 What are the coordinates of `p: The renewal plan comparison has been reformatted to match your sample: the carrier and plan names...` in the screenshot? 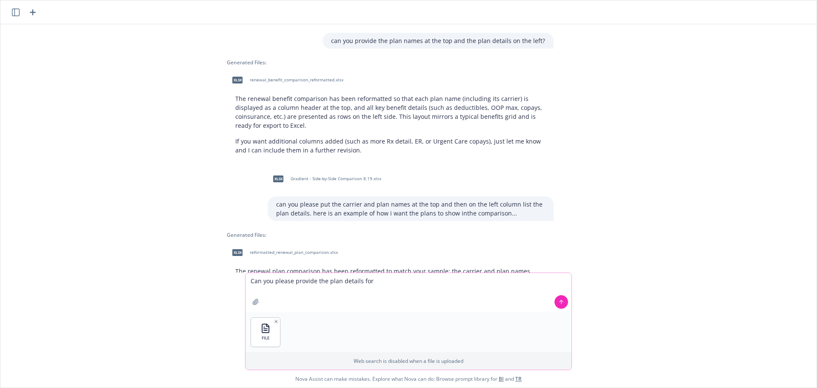 It's located at (390, 284).